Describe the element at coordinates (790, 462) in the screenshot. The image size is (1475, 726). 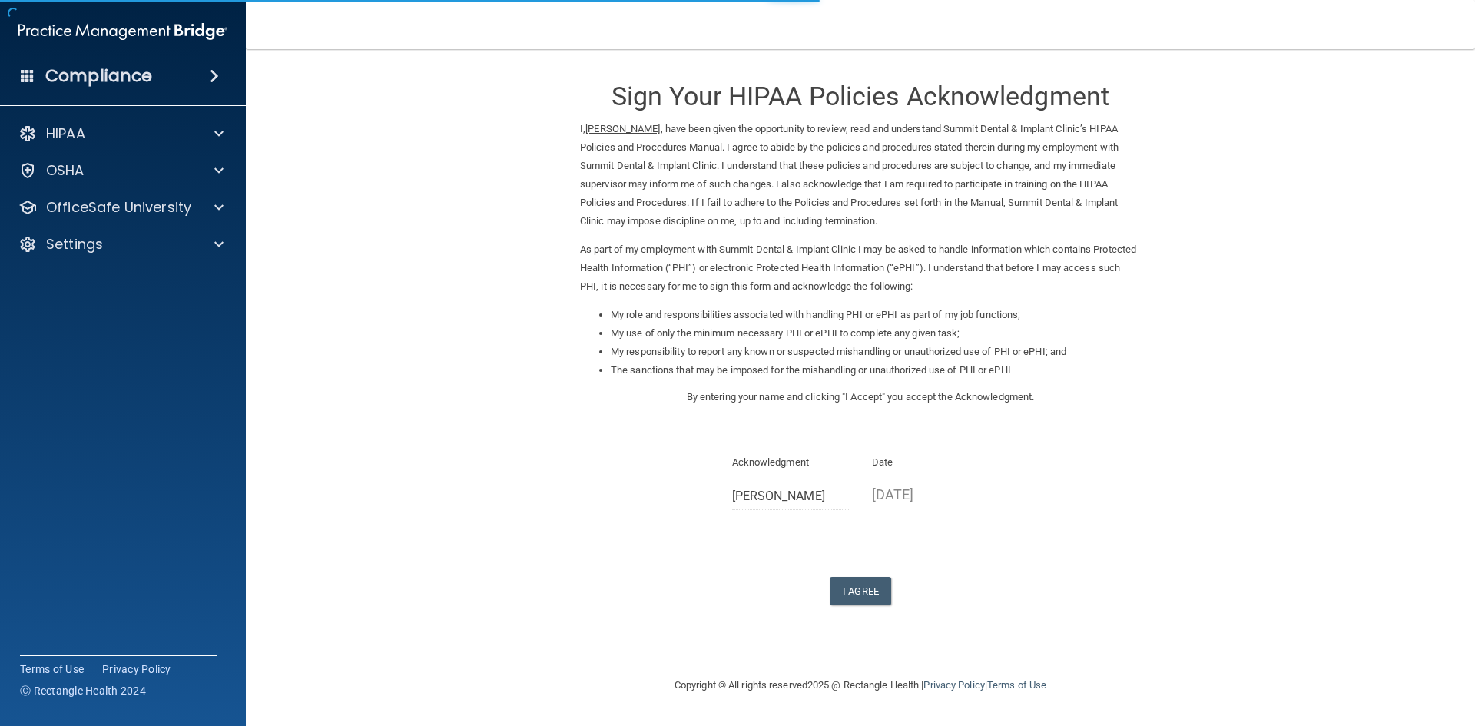
I see `p: Acknowledgment` at that location.